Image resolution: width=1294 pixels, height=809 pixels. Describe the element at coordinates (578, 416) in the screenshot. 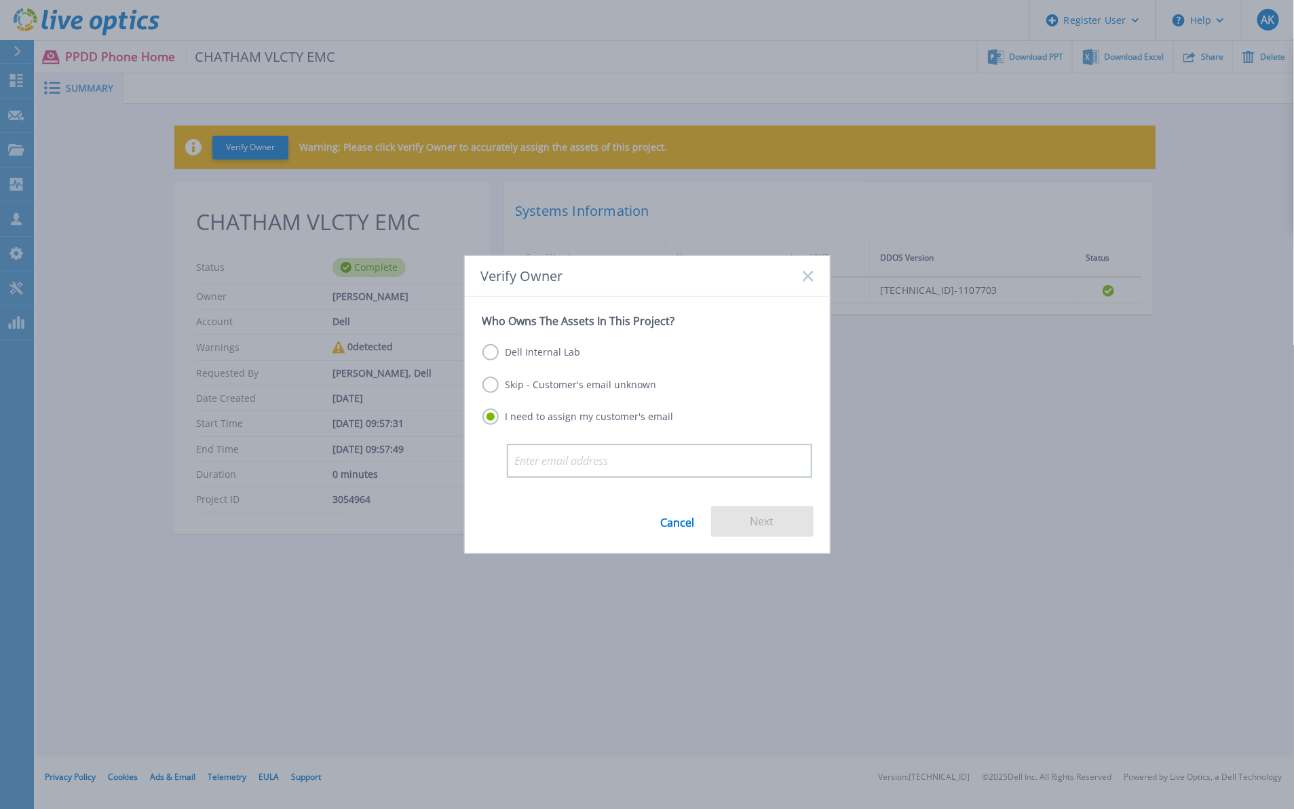

I see `label: I need to assign my customer's email` at that location.